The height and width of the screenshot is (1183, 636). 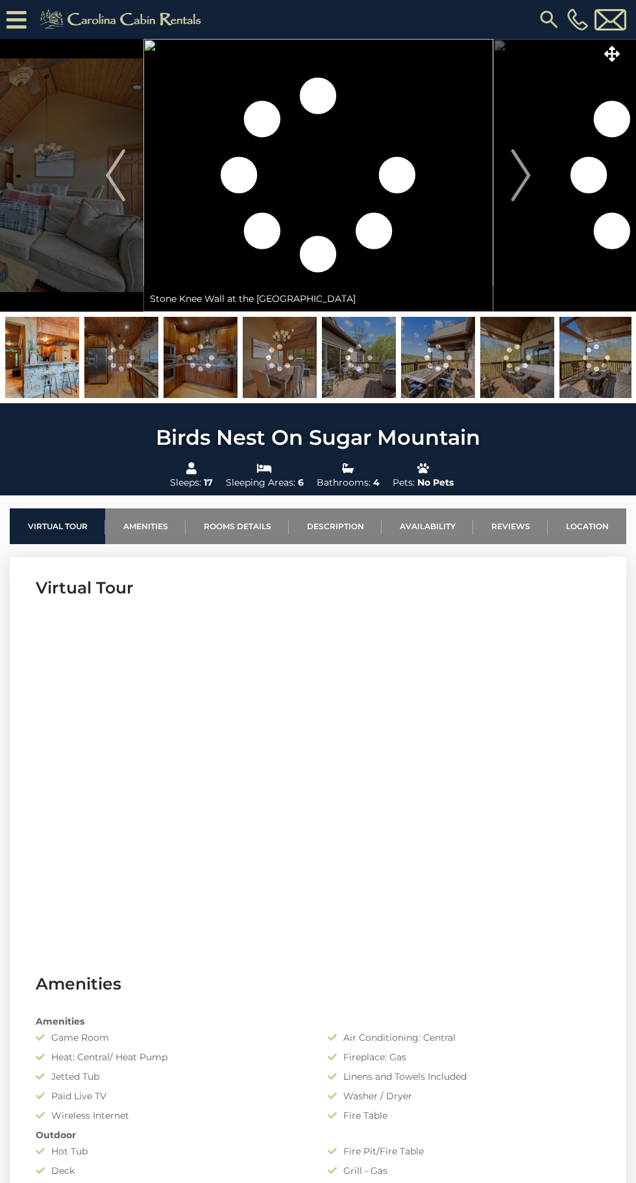 What do you see at coordinates (464, 1096) in the screenshot?
I see `div: Washer / Dryer` at bounding box center [464, 1096].